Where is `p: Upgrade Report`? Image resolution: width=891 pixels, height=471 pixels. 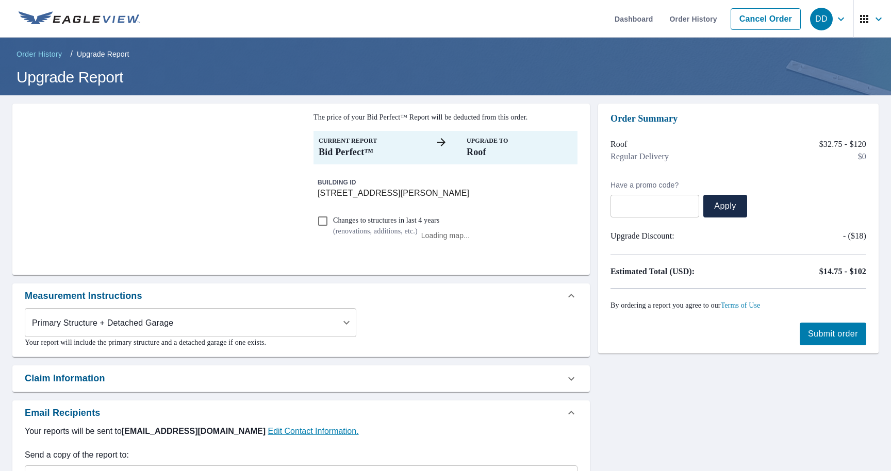 p: Upgrade Report is located at coordinates (103, 54).